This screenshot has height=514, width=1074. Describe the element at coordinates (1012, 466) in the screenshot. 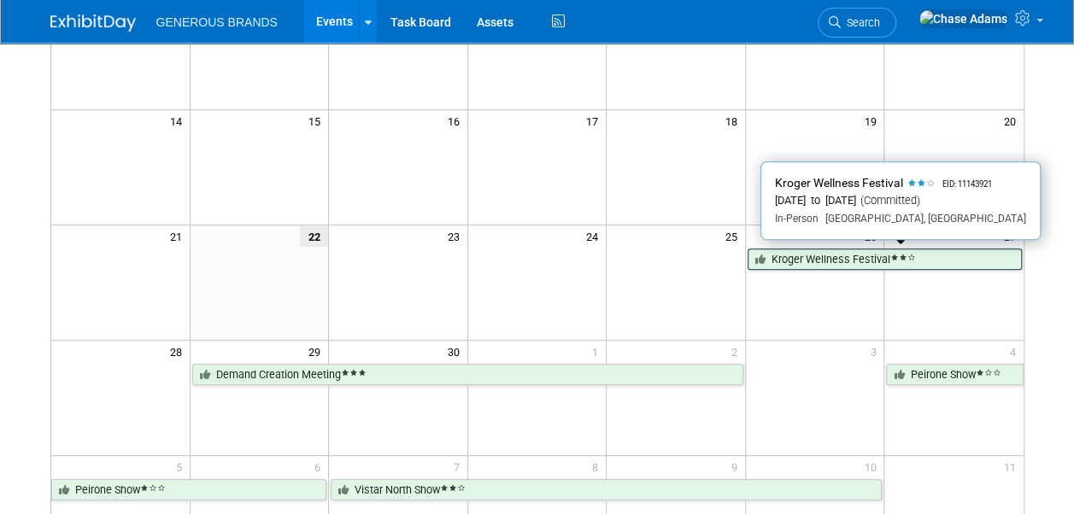

I see `span: 11` at that location.